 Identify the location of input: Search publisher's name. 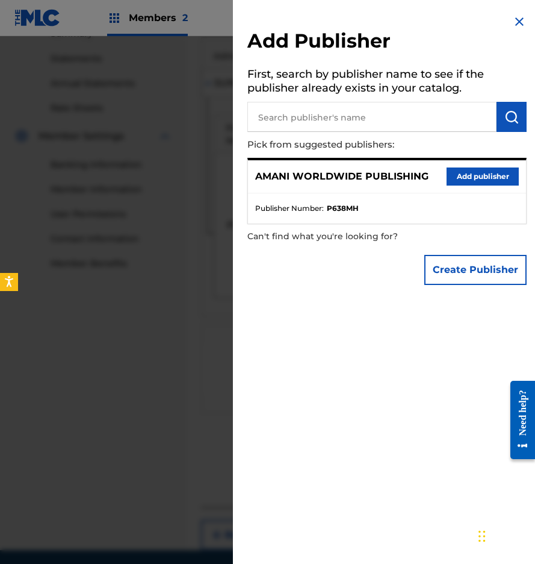
(372, 117).